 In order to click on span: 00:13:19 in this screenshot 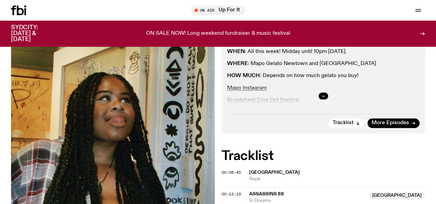, I will do `click(231, 194)`.